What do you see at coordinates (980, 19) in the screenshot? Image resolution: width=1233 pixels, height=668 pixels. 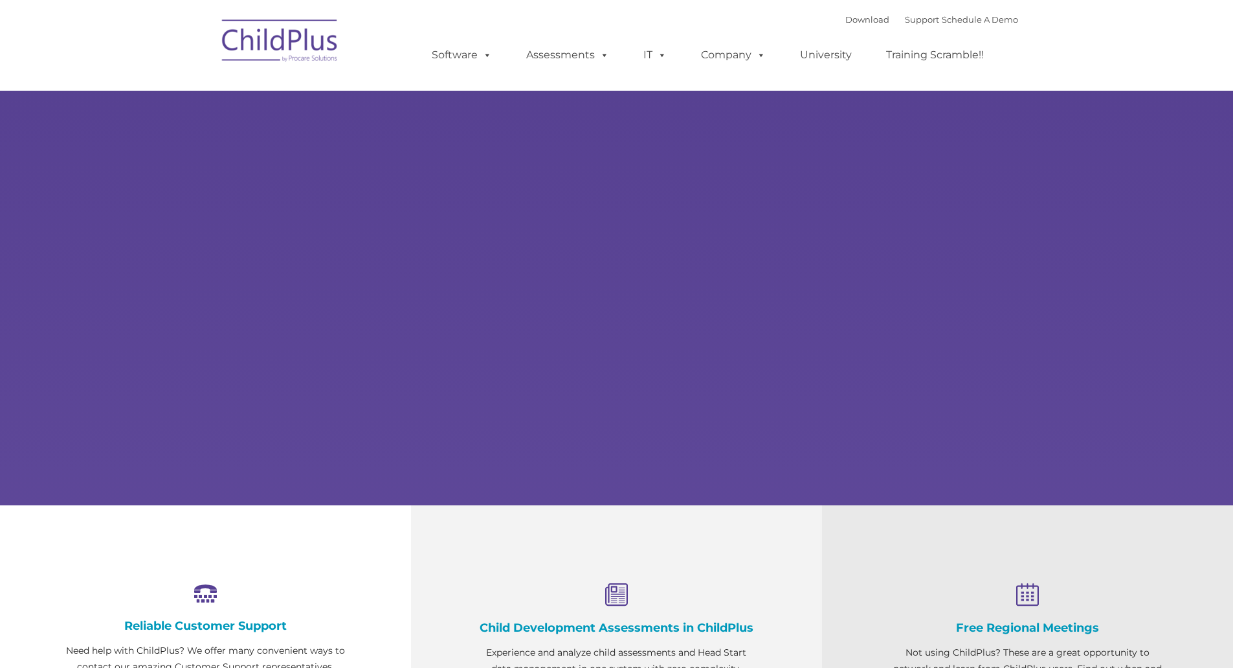 I see `a: Schedule A Demo` at bounding box center [980, 19].